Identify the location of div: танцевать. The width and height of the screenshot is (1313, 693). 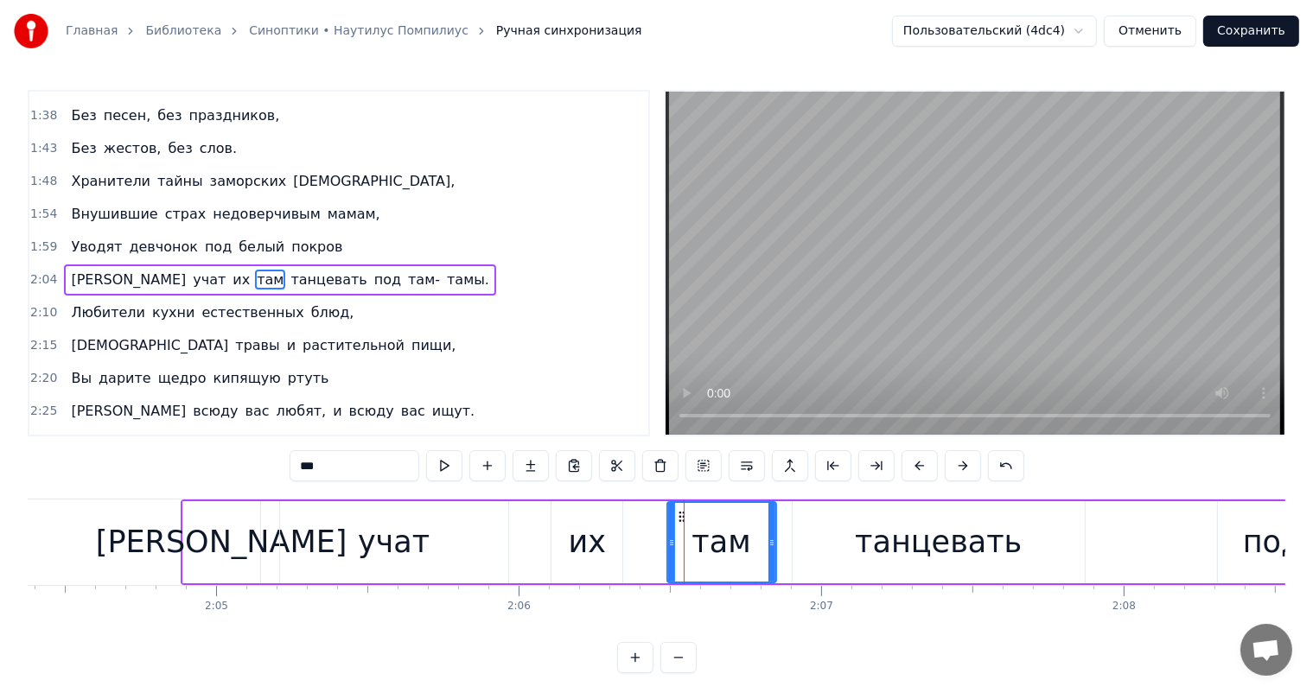
(938, 542).